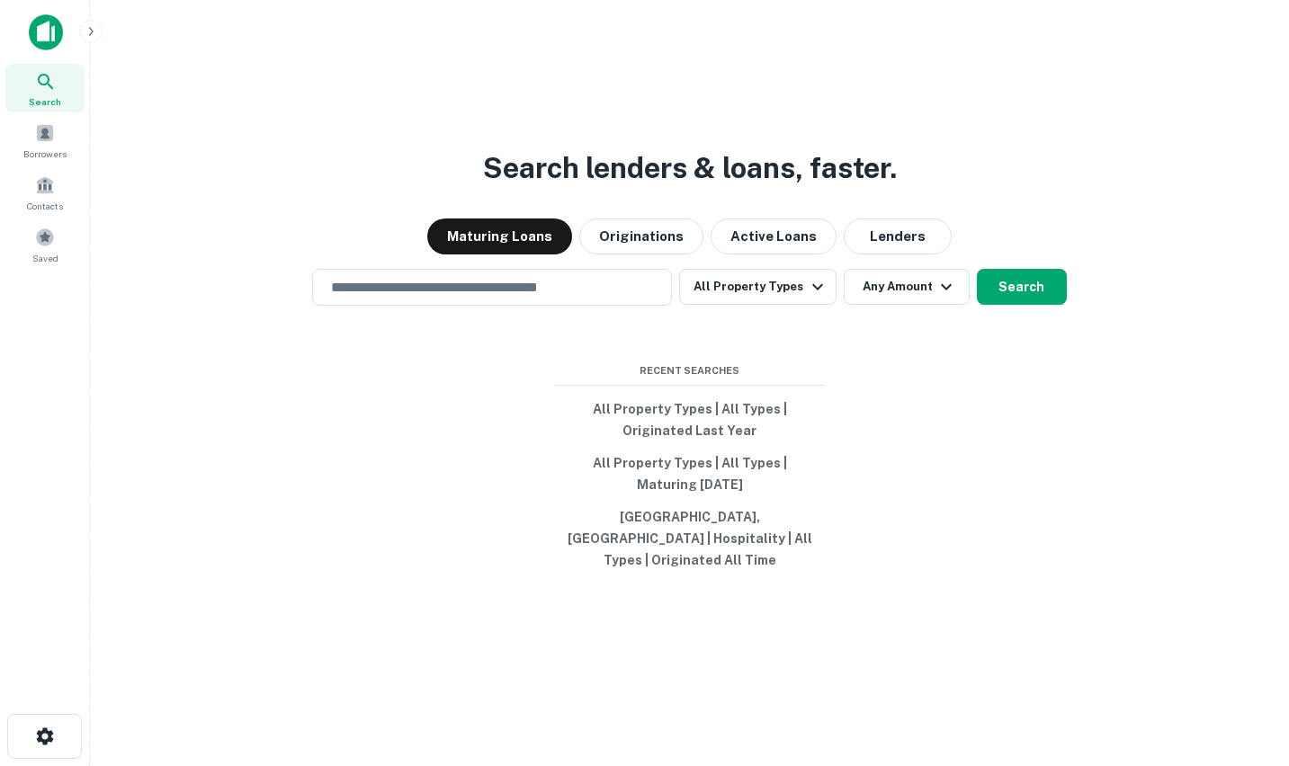 The image size is (1289, 766). What do you see at coordinates (45, 88) in the screenshot?
I see `div: Search` at bounding box center [45, 88].